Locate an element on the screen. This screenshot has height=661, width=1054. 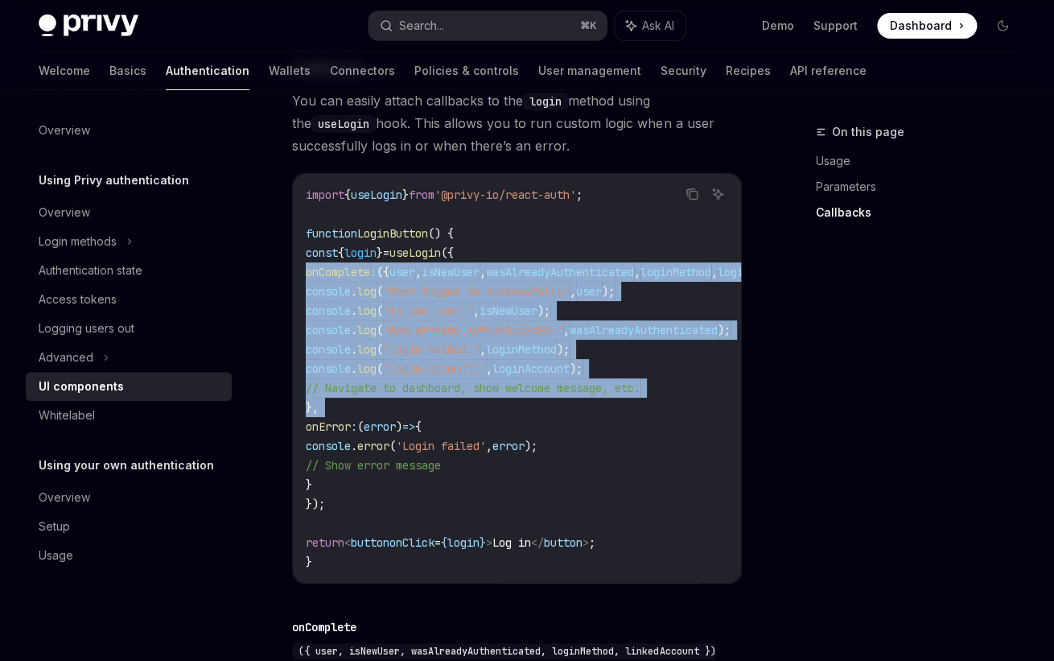
span: useLogin is located at coordinates (415, 253).